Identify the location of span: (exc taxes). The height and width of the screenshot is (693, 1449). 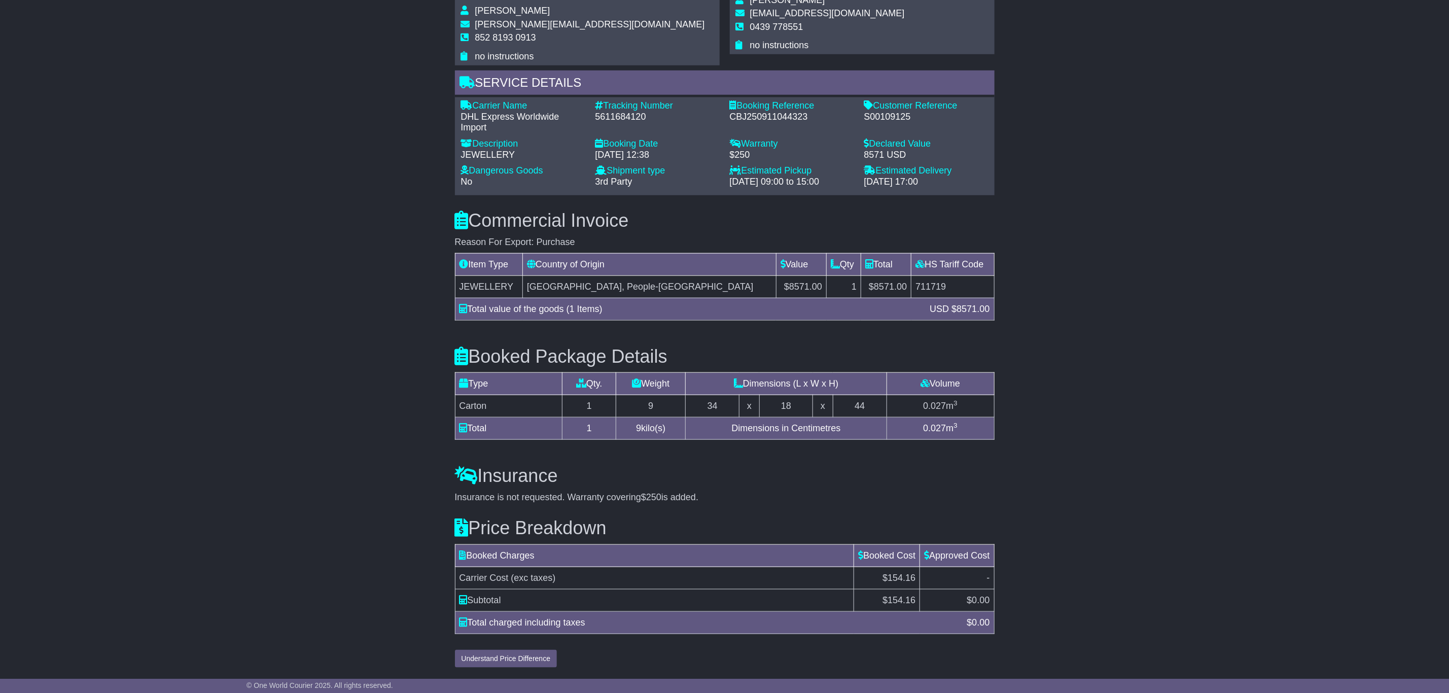
(534, 578).